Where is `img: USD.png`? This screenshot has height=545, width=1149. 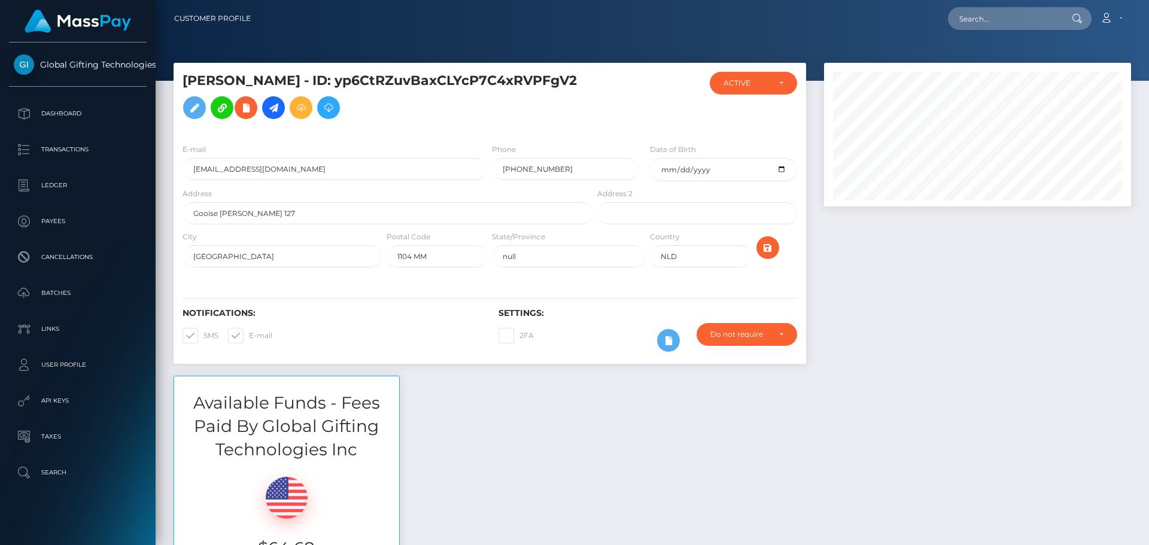
img: USD.png is located at coordinates (287, 498).